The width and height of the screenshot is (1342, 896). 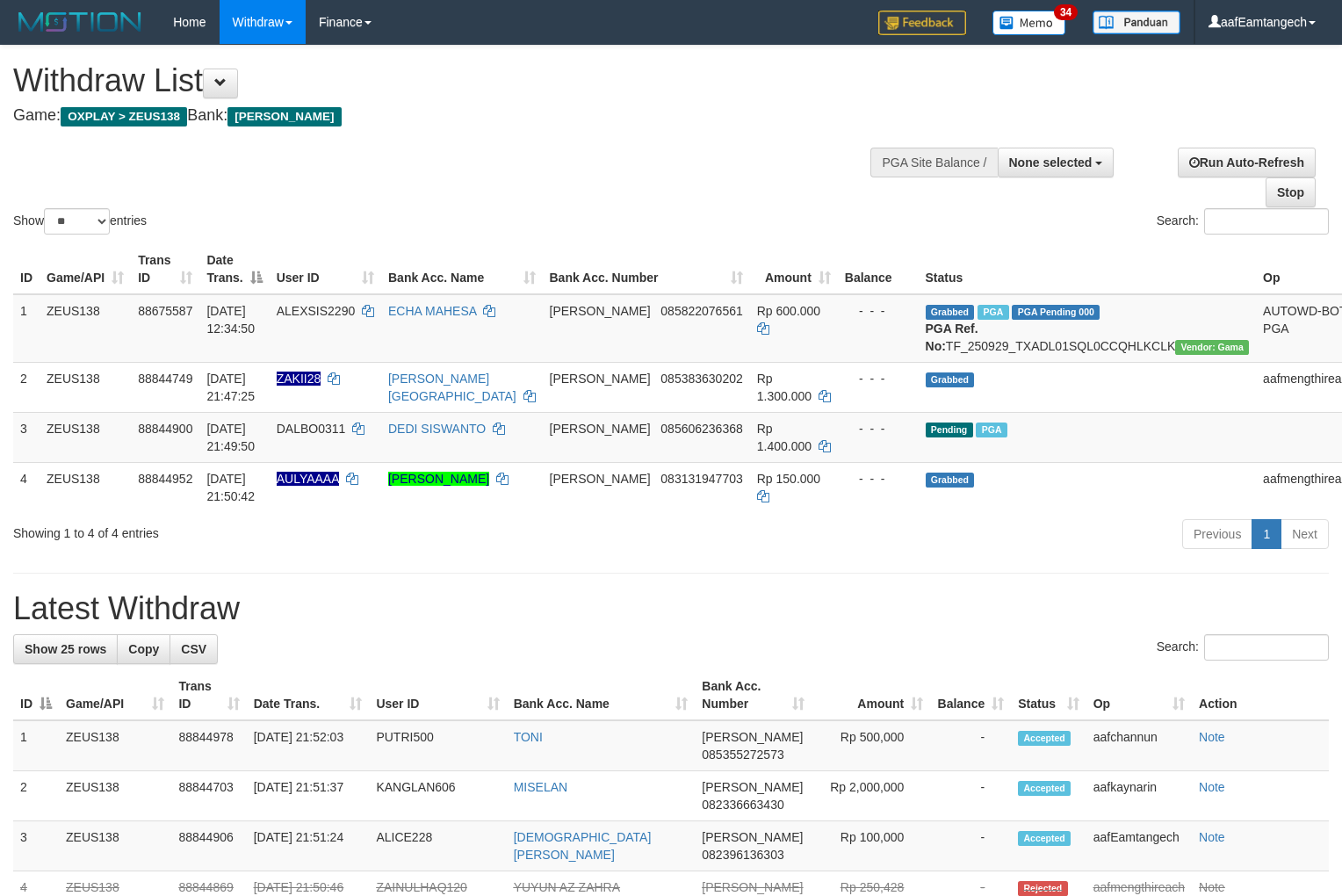 What do you see at coordinates (1049, 695) in the screenshot?
I see `th: Status: activate to sort column ascending` at bounding box center [1049, 695].